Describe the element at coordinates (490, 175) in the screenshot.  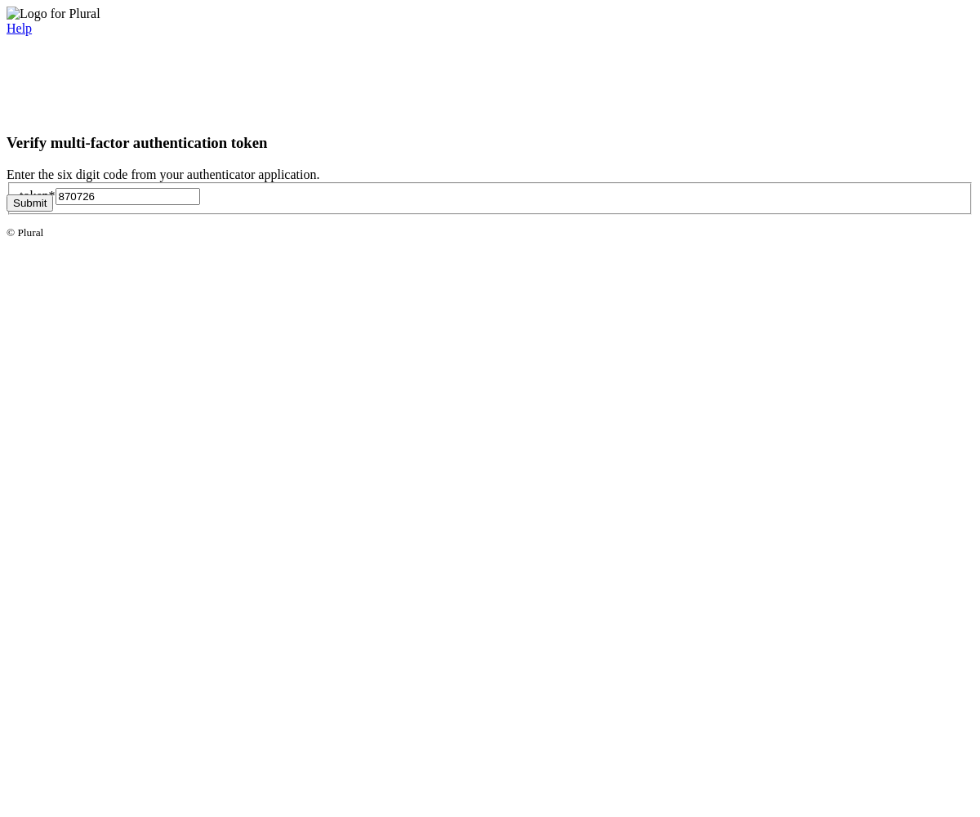
I see `div: Enter the six digit code from your authenticator application.` at that location.